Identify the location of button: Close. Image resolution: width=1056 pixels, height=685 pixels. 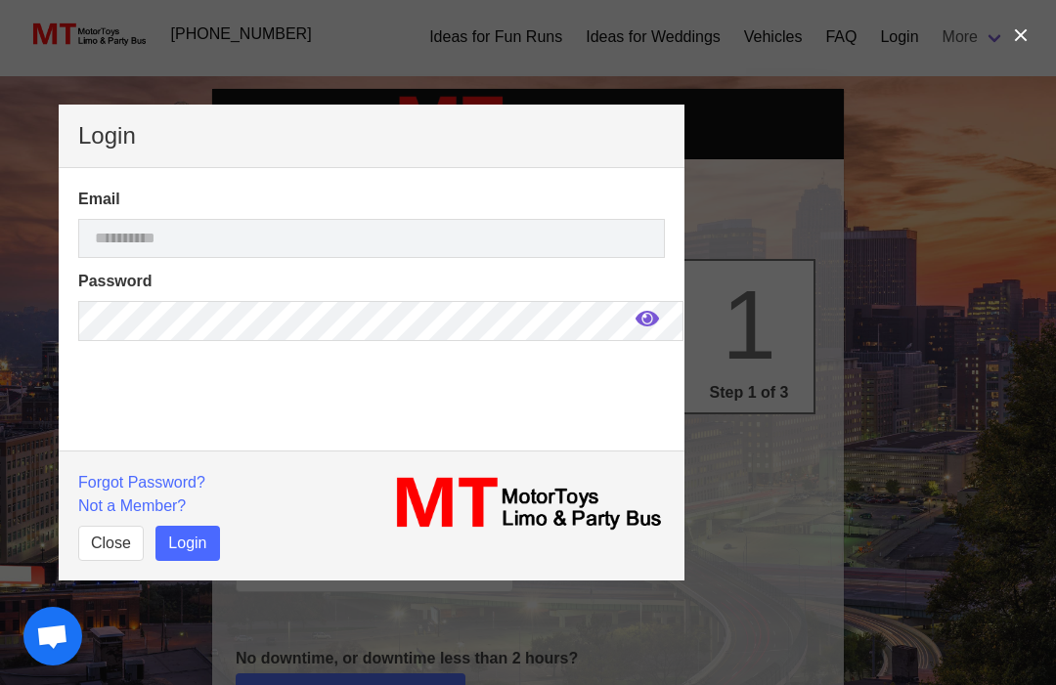
(110, 544).